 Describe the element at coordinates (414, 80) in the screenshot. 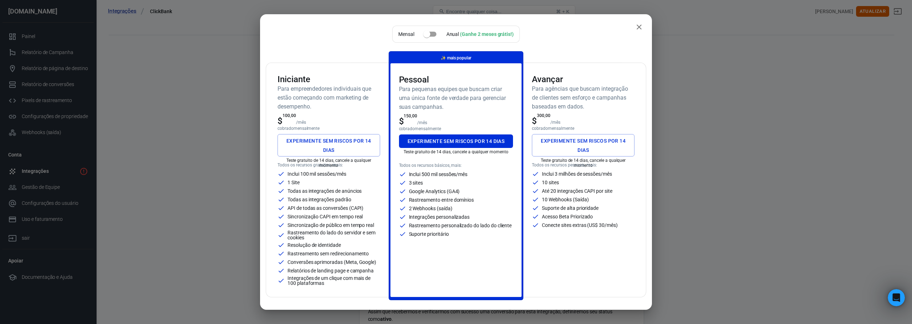

I see `font: Pessoal` at that location.